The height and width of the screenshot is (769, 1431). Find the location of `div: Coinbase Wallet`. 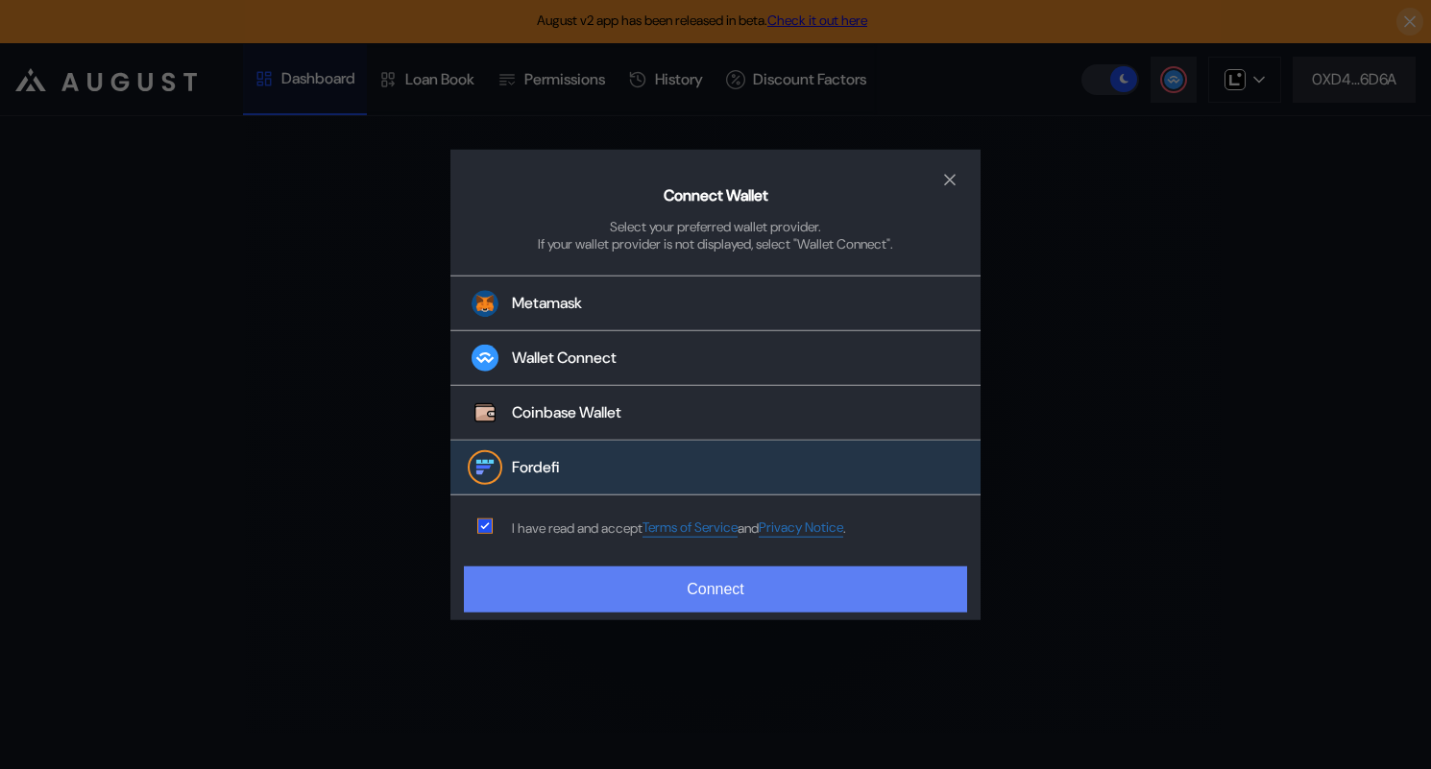

div: Coinbase Wallet is located at coordinates (567, 413).